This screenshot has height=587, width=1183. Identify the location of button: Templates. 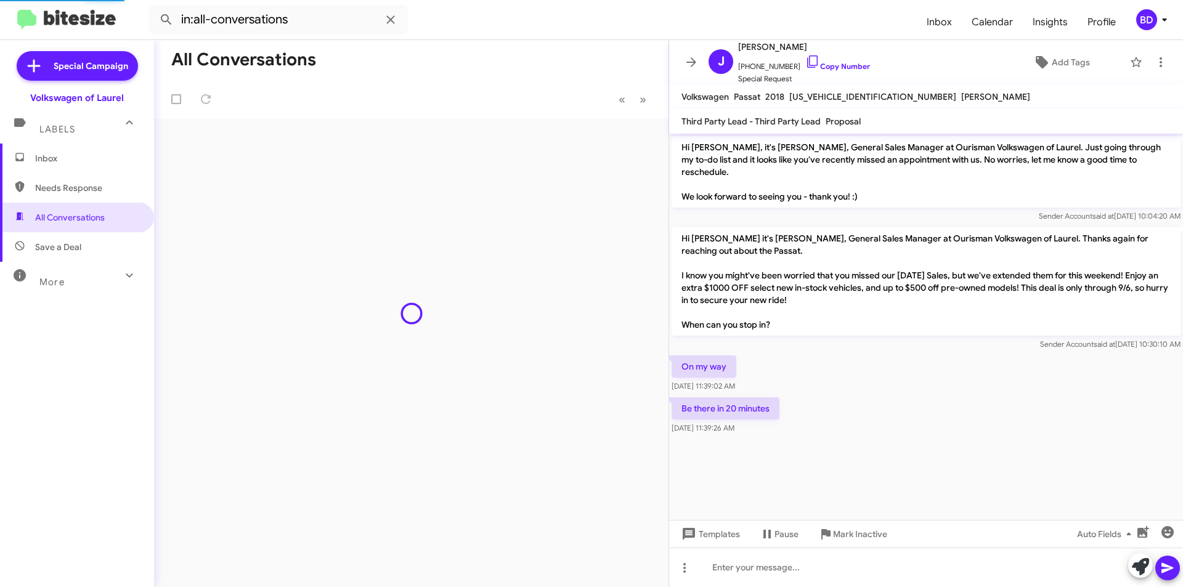
(709, 534).